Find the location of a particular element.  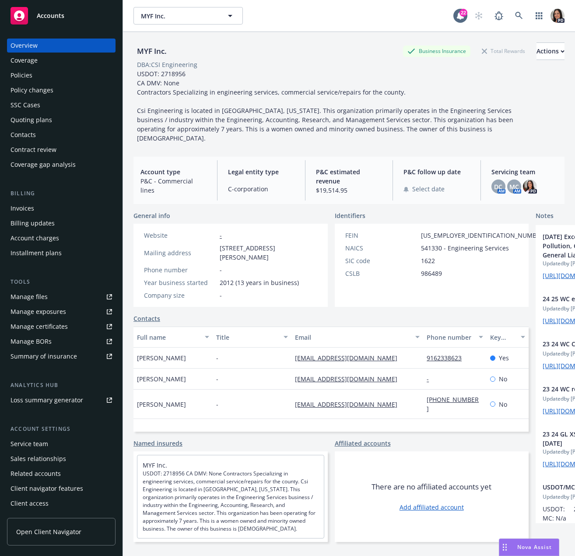

span: Account type is located at coordinates (173, 172).